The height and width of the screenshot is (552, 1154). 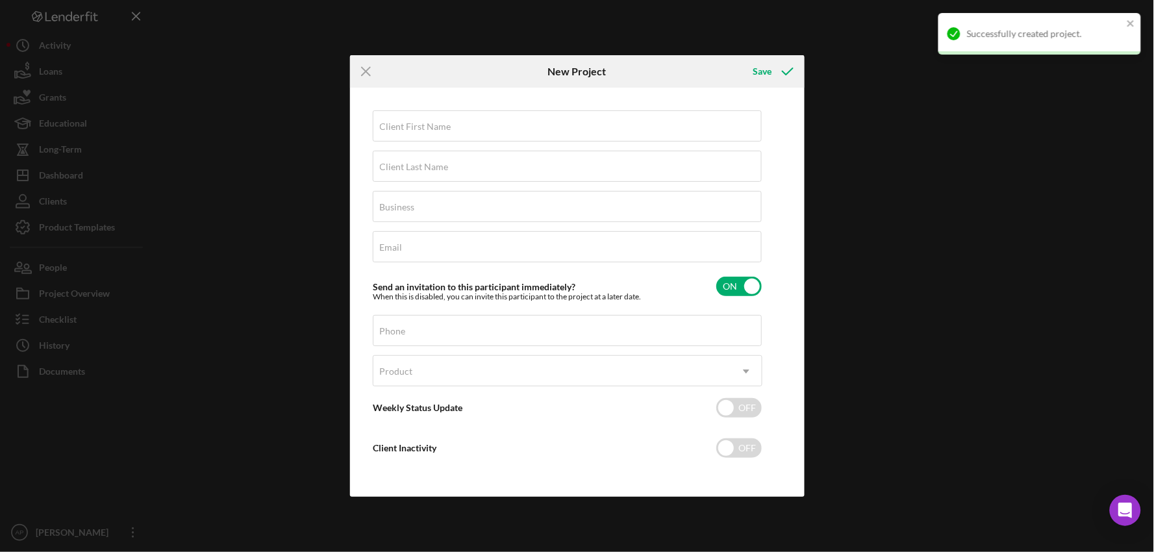 What do you see at coordinates (414, 167) in the screenshot?
I see `label: Client Last Name` at bounding box center [414, 167].